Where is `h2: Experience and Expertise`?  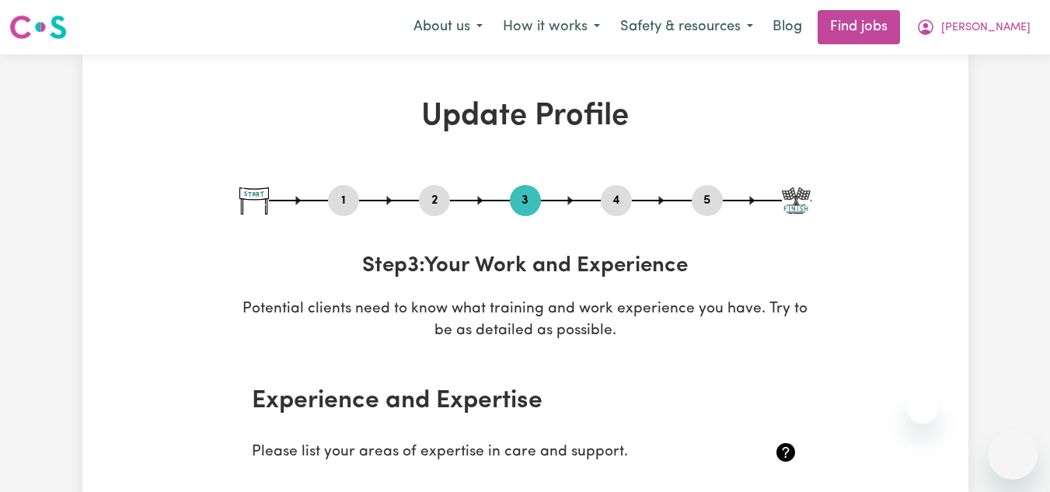 h2: Experience and Expertise is located at coordinates (525, 401).